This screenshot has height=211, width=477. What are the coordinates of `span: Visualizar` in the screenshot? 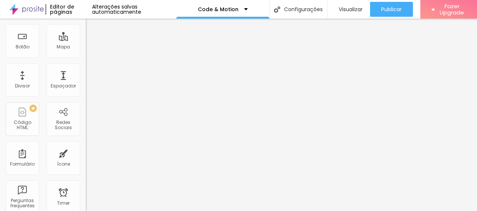 It's located at (351, 9).